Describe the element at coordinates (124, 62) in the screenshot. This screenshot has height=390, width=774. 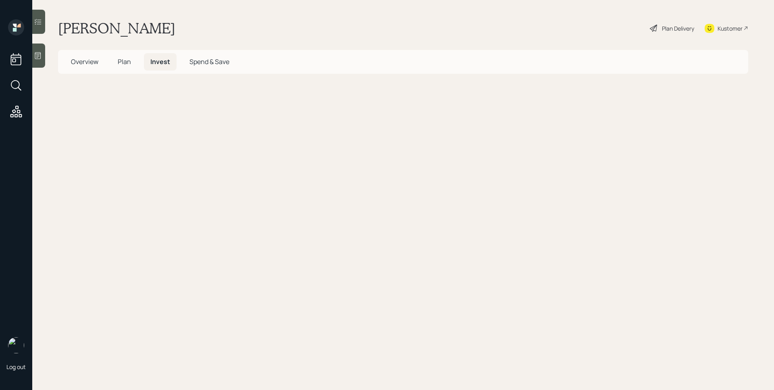
I see `span: Plan` at that location.